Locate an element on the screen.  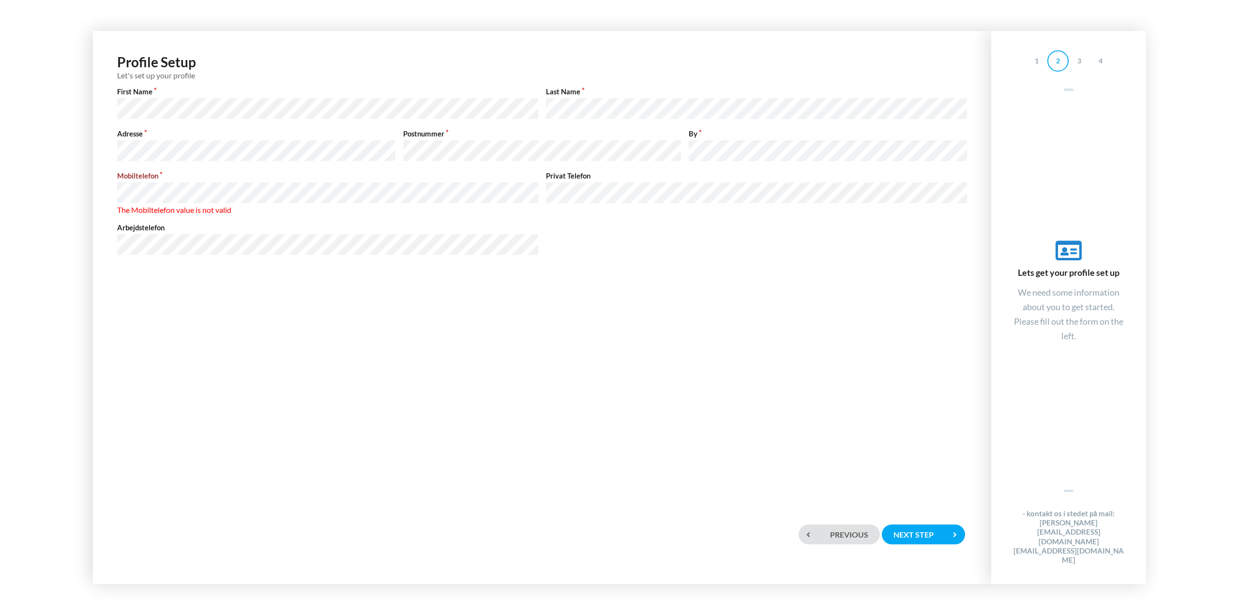
label: Privat Telefon is located at coordinates (757, 176).